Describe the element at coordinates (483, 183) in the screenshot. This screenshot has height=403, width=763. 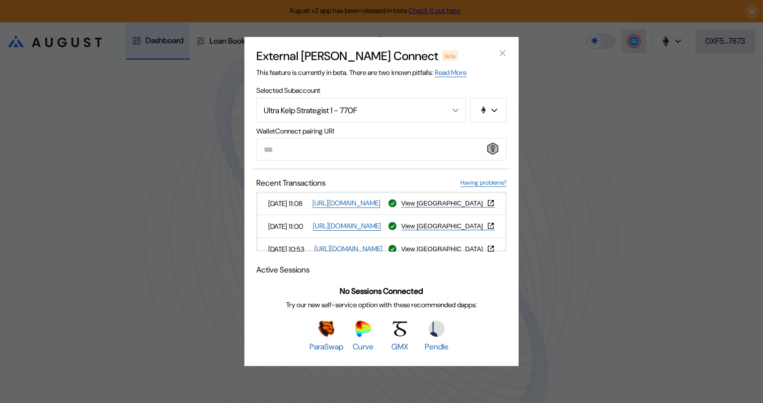
I see `a: Having problems?` at that location.